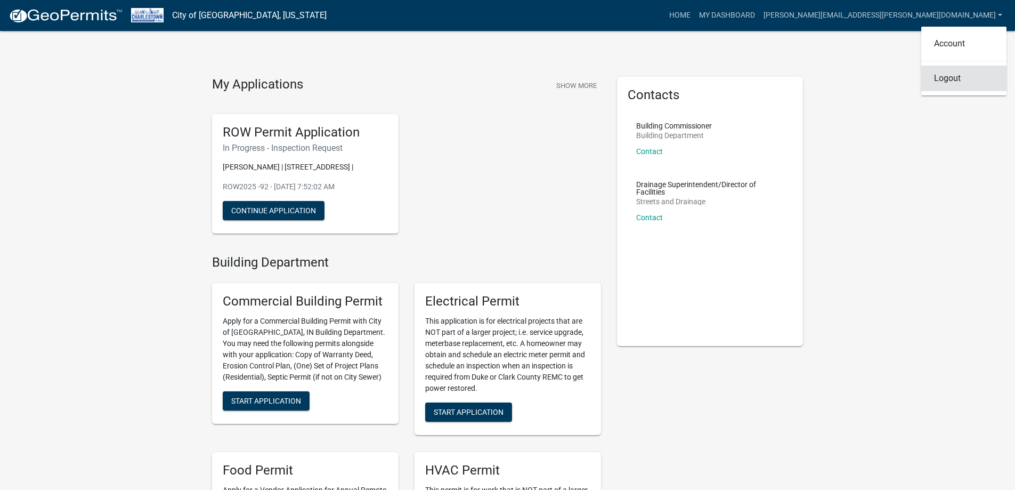  I want to click on a: Home, so click(680, 15).